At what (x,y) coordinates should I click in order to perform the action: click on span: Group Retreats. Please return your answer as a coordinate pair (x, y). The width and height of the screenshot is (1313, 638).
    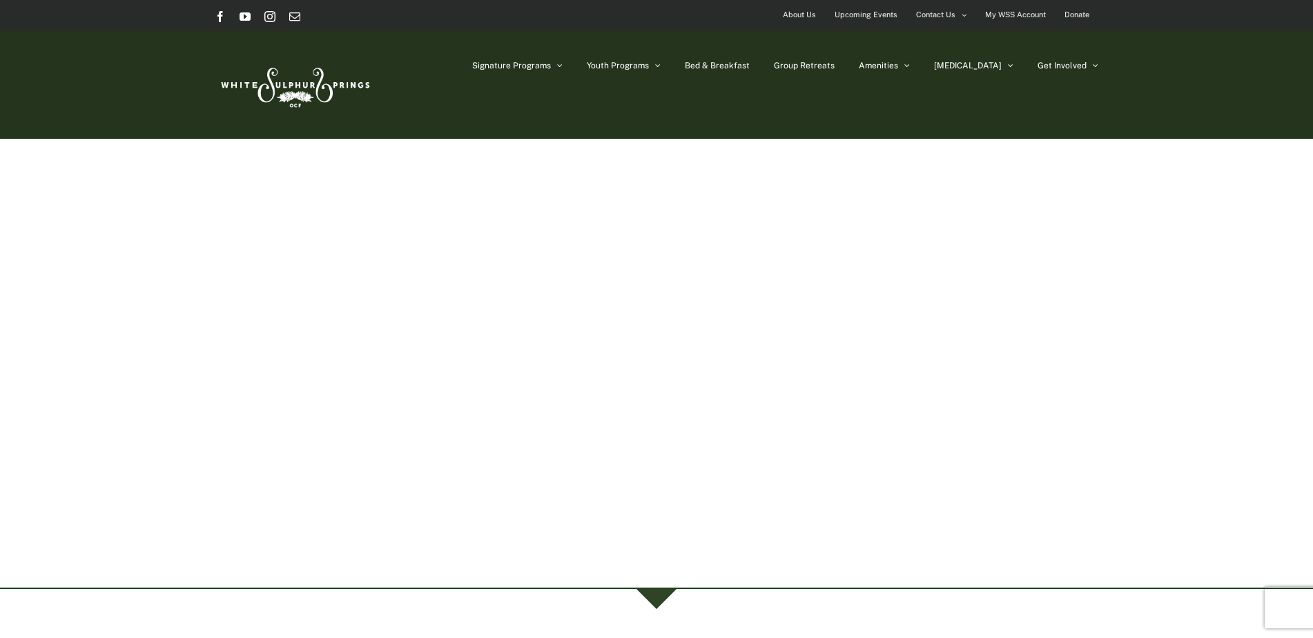
    Looking at the image, I should click on (804, 66).